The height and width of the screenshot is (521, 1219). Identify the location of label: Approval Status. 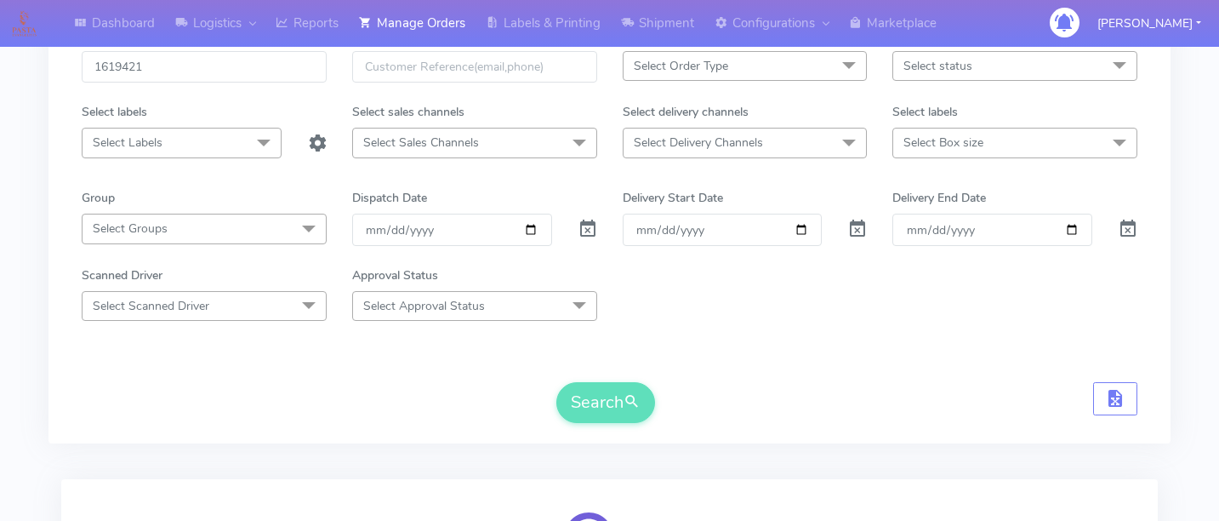
(395, 275).